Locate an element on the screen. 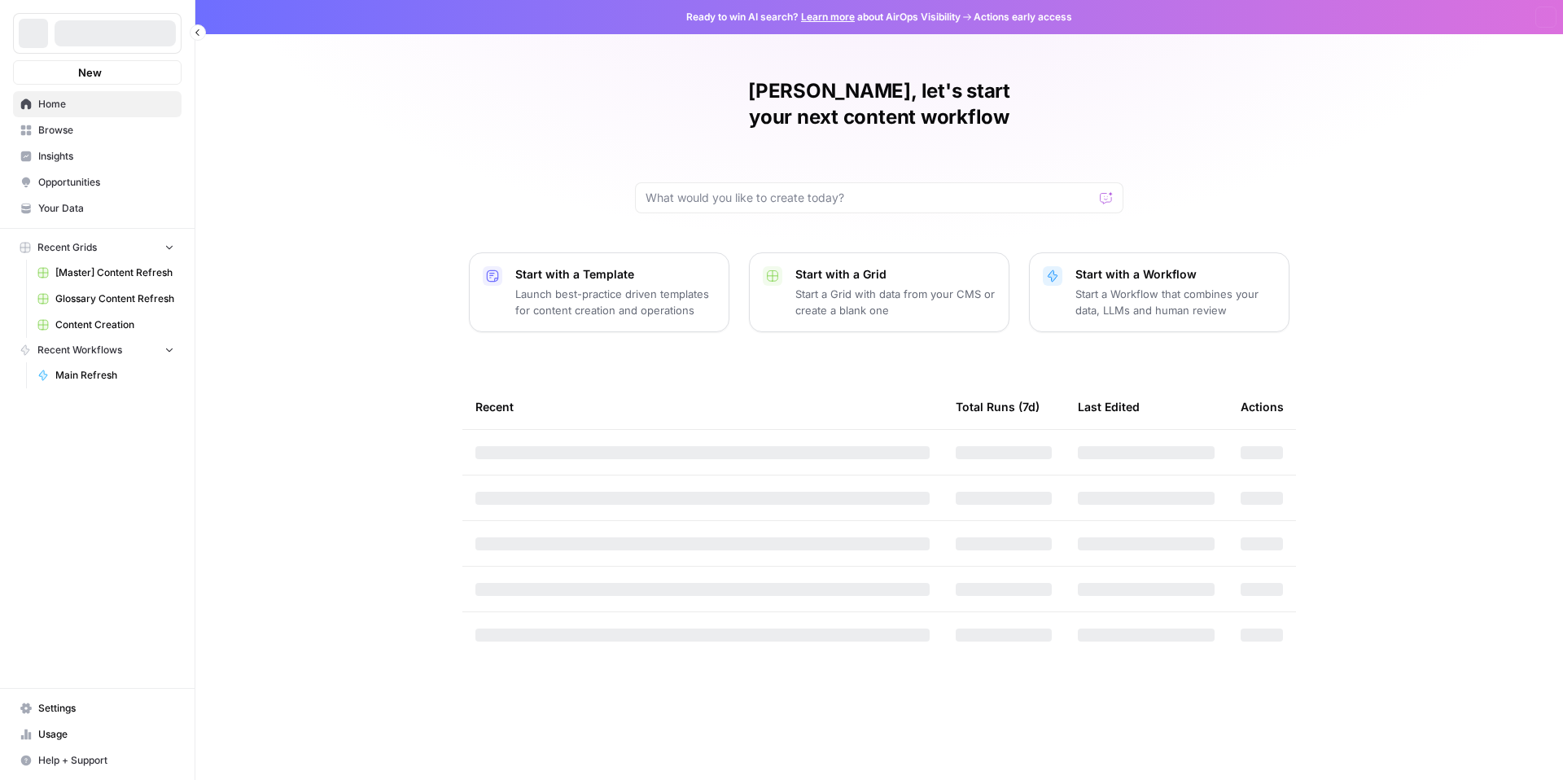 This screenshot has height=780, width=1563. p: Start with a Template is located at coordinates (616, 274).